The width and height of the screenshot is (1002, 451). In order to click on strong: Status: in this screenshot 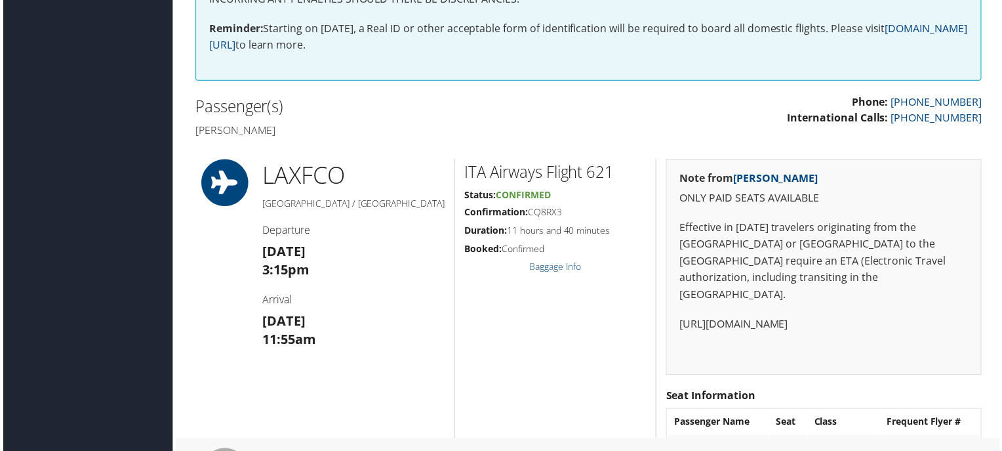, I will do `click(480, 195)`.